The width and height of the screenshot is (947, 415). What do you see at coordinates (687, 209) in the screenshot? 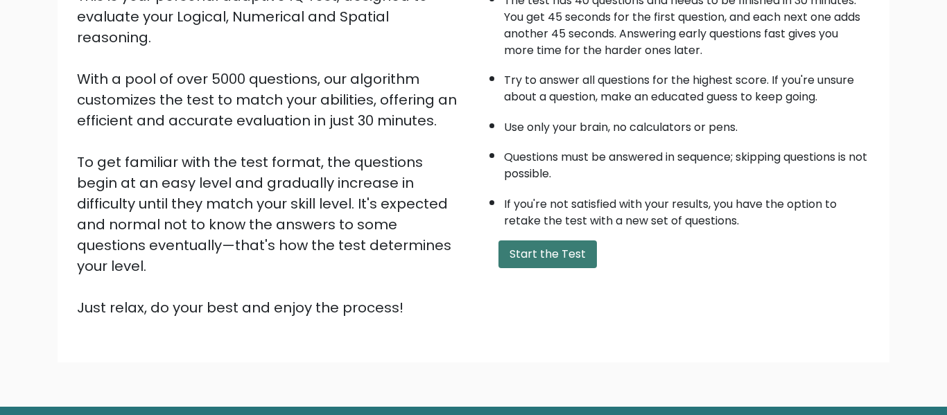
I see `li: If you're not satisfied with your results, you have the option to retake the test with a new set ...` at bounding box center [687, 209].